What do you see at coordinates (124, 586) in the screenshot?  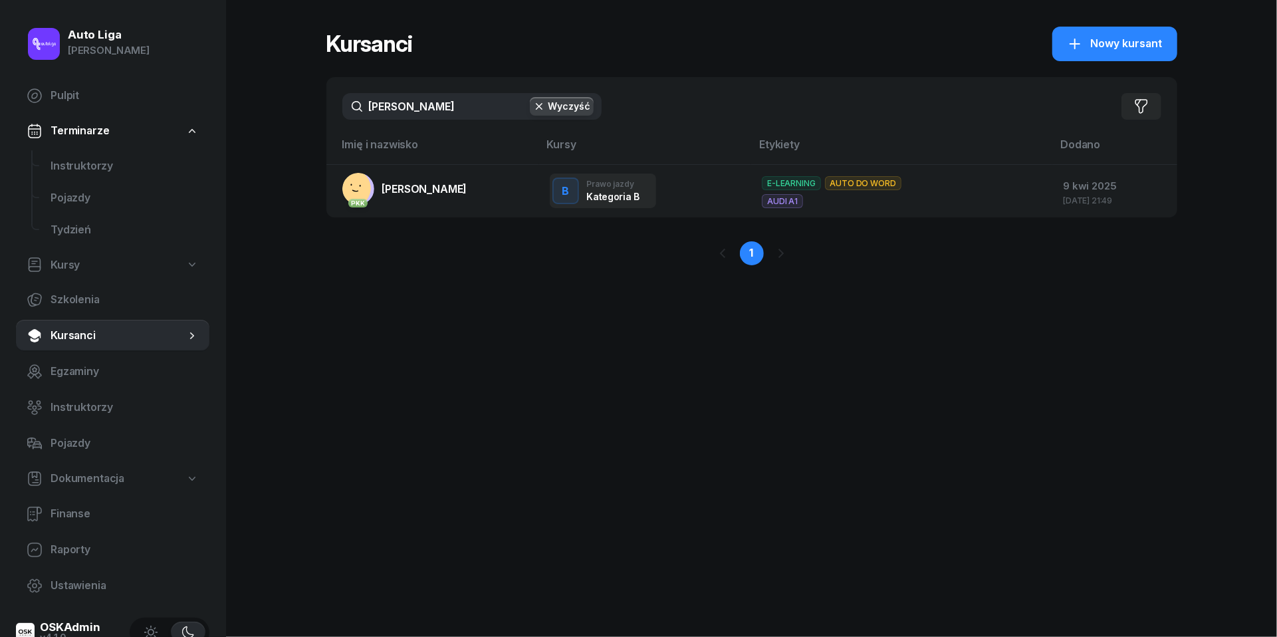 I see `span: Ustawienia` at bounding box center [124, 586].